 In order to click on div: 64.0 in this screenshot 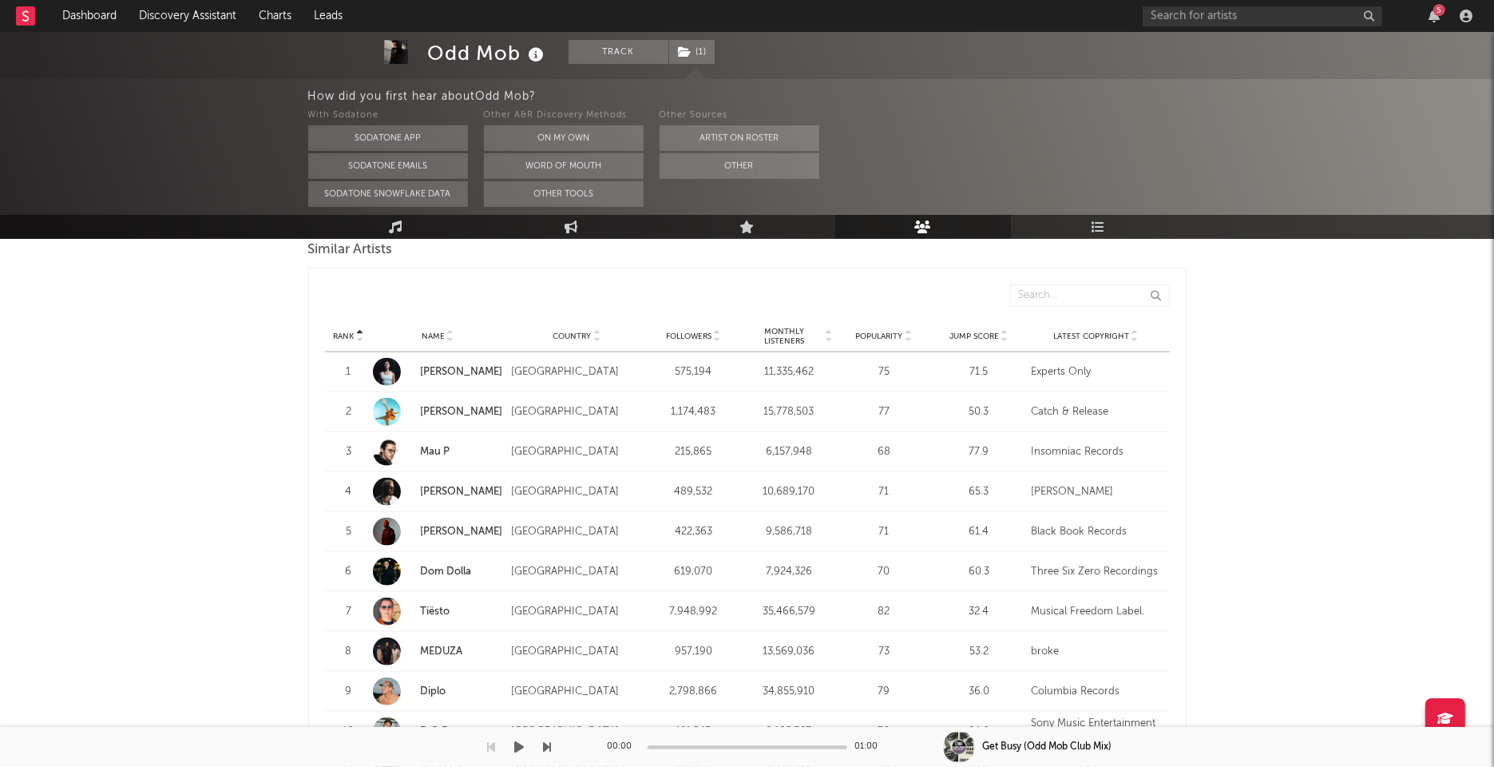, I will do `click(979, 732)`.